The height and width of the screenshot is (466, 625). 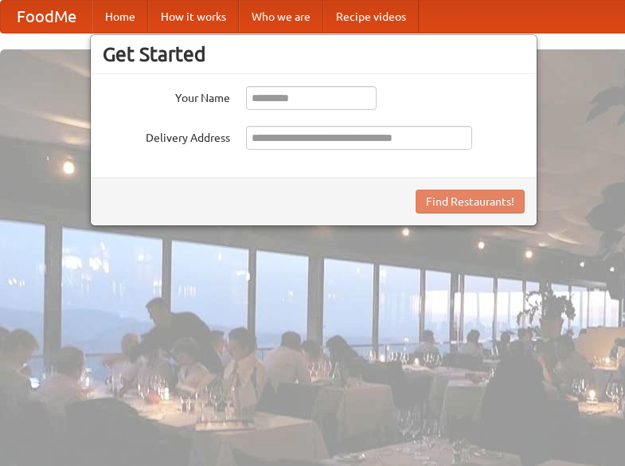 I want to click on a: Who we are, so click(x=281, y=17).